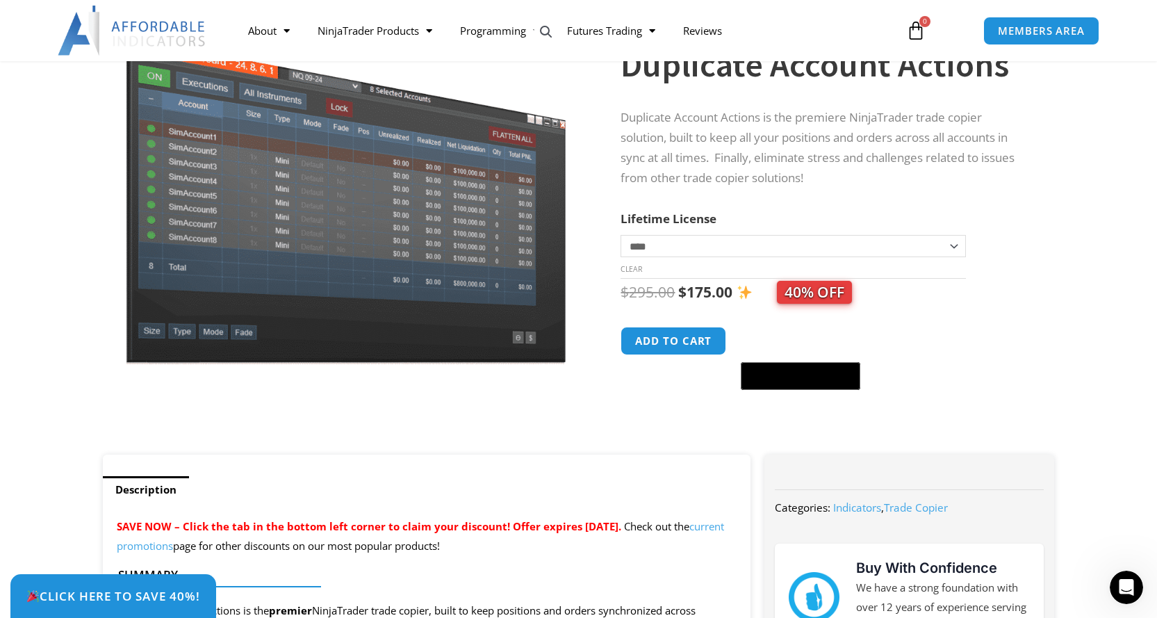 The image size is (1157, 618). Describe the element at coordinates (374, 31) in the screenshot. I see `a: NinjaTrader Products` at that location.